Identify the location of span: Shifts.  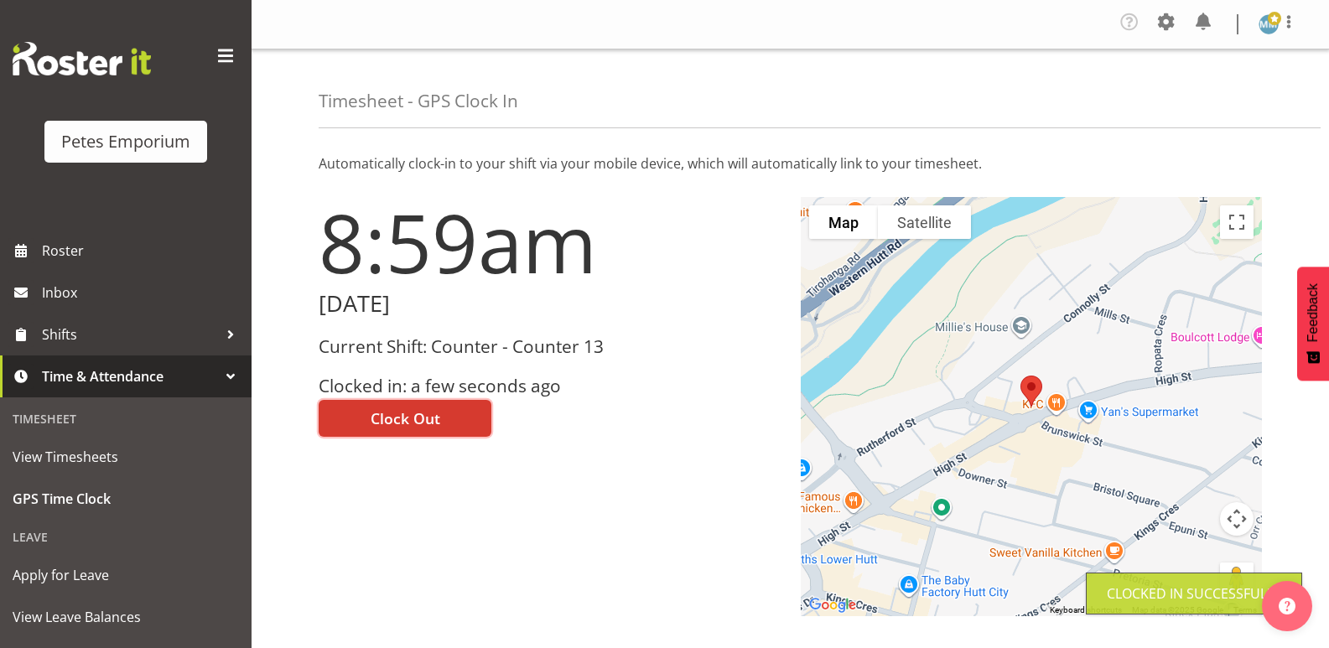
(130, 334).